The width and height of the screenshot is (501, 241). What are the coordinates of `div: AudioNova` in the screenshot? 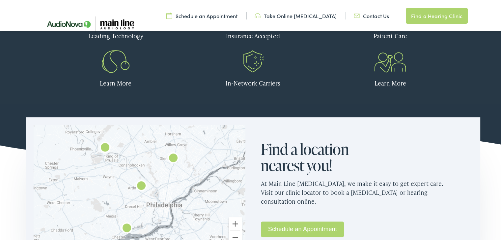 It's located at (173, 157).